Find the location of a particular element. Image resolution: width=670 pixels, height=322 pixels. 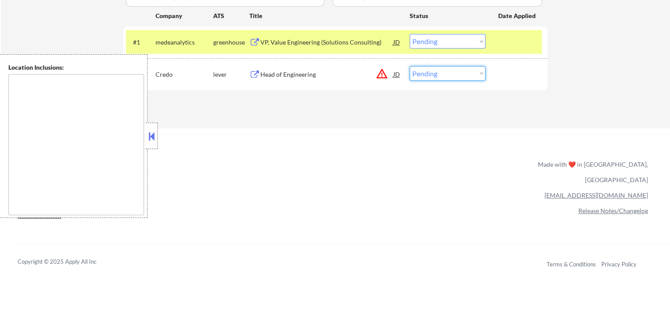

div: Credo is located at coordinates (184, 74).